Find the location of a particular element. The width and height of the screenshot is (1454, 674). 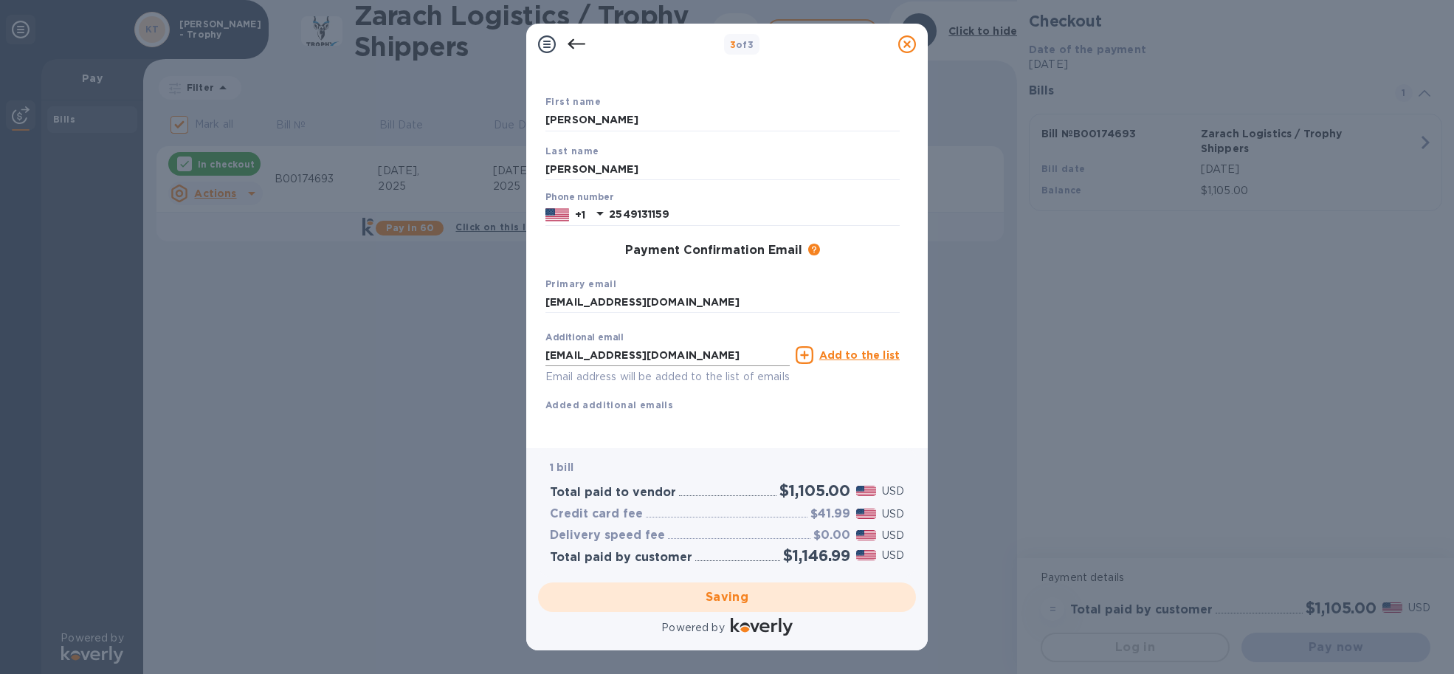

input: Enter your phone number is located at coordinates (754, 215).